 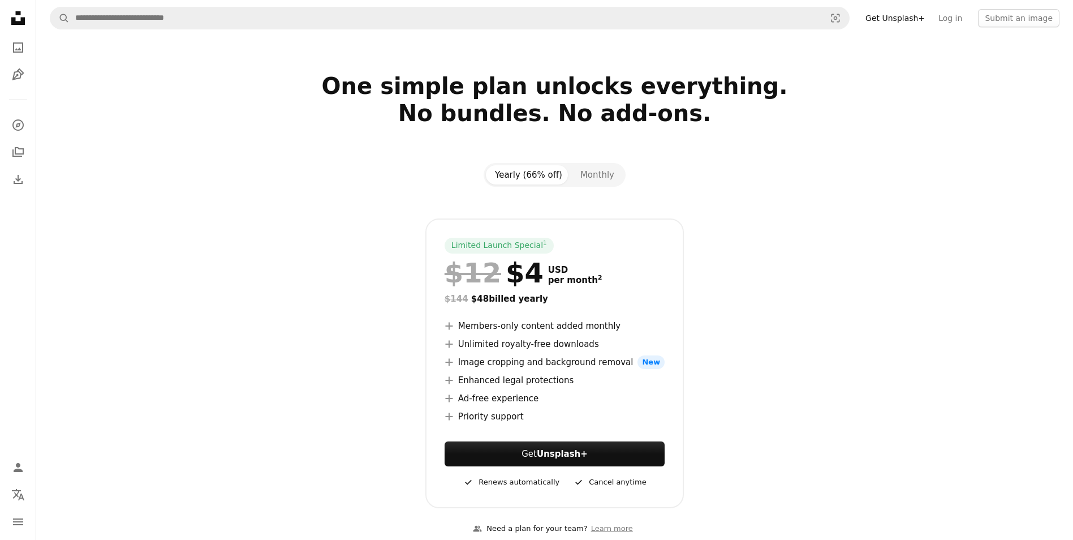 I want to click on li: Members-only content added monthly, so click(x=554, y=326).